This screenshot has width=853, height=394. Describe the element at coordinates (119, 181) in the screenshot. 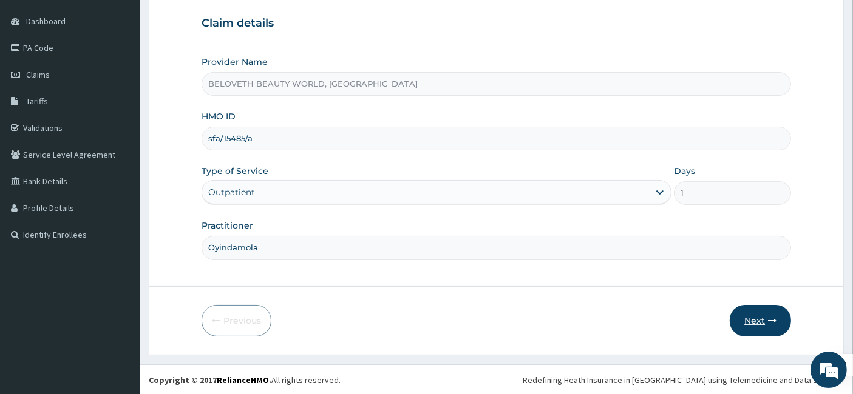

I see `span: We're online!` at that location.